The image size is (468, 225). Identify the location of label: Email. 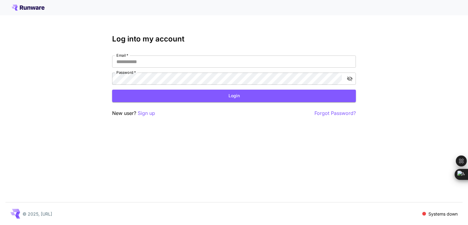
(122, 55).